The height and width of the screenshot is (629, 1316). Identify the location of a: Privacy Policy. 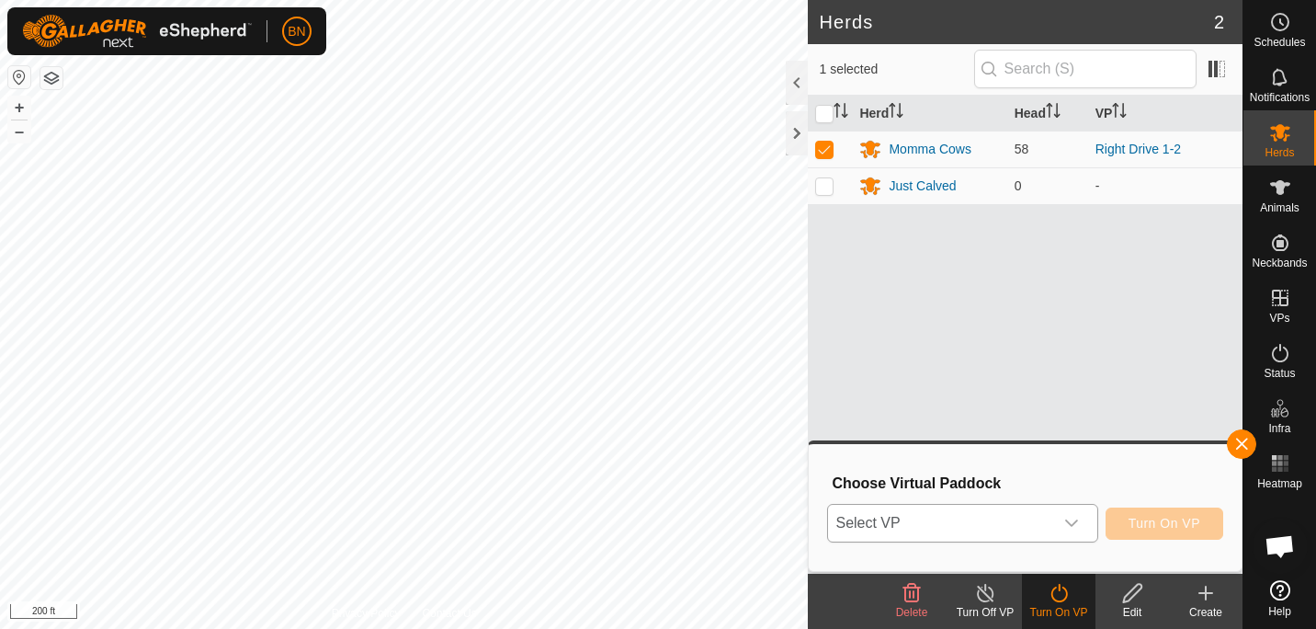
(366, 613).